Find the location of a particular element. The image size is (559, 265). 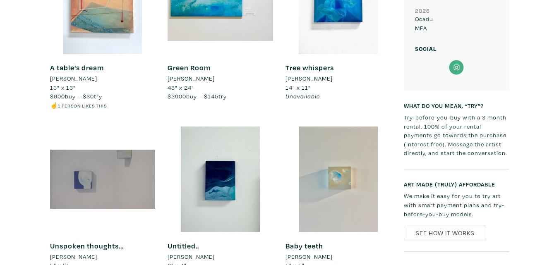

small: 1 person likes this is located at coordinates (82, 105).